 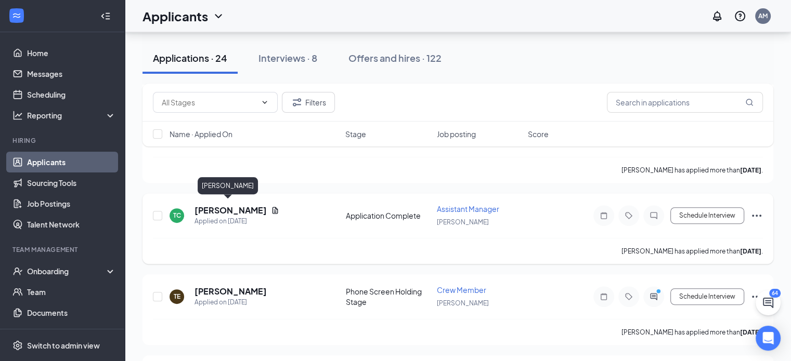 What do you see at coordinates (71, 204) in the screenshot?
I see `a: Job Postings` at bounding box center [71, 204].